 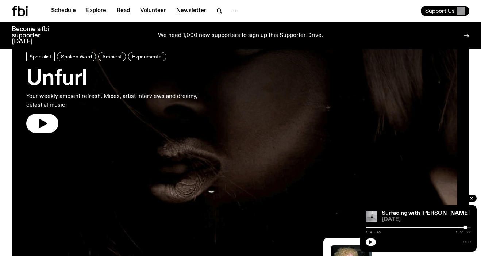 I want to click on a: Ambient, so click(x=112, y=57).